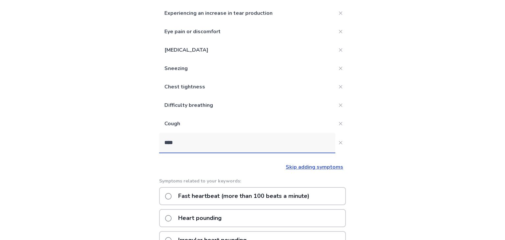  I want to click on p: Sneezing, so click(247, 68).